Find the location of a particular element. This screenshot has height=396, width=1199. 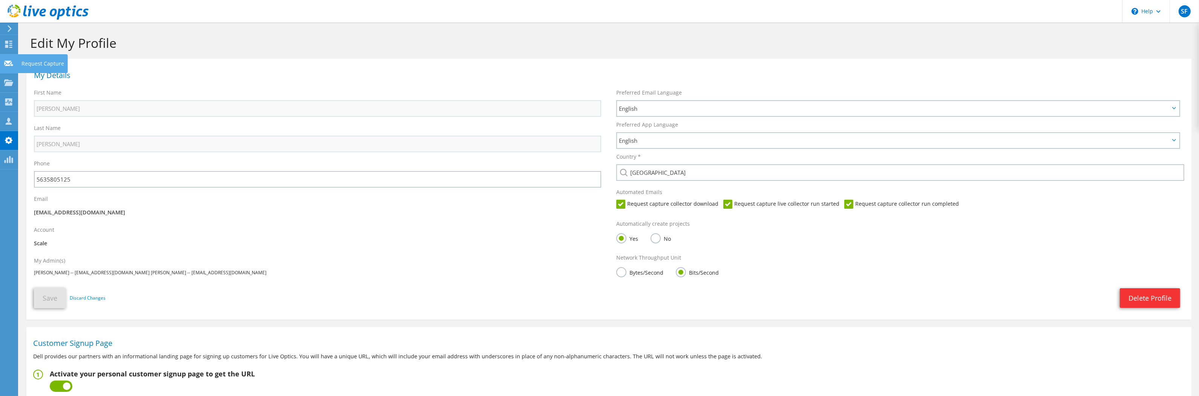

h1: Customer Signup Page is located at coordinates (607, 344).